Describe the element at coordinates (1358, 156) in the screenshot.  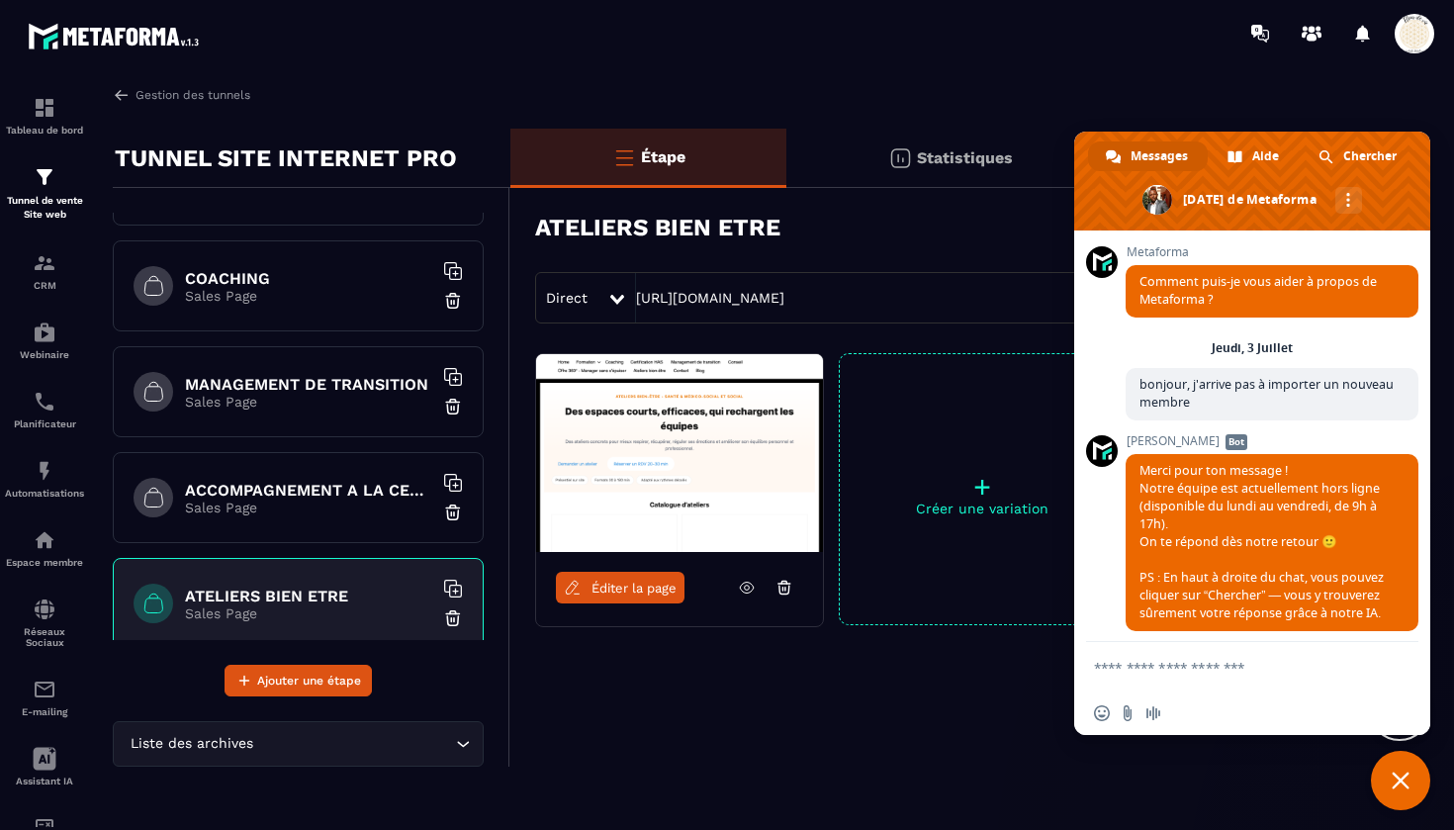
I see `div: Chercher` at that location.